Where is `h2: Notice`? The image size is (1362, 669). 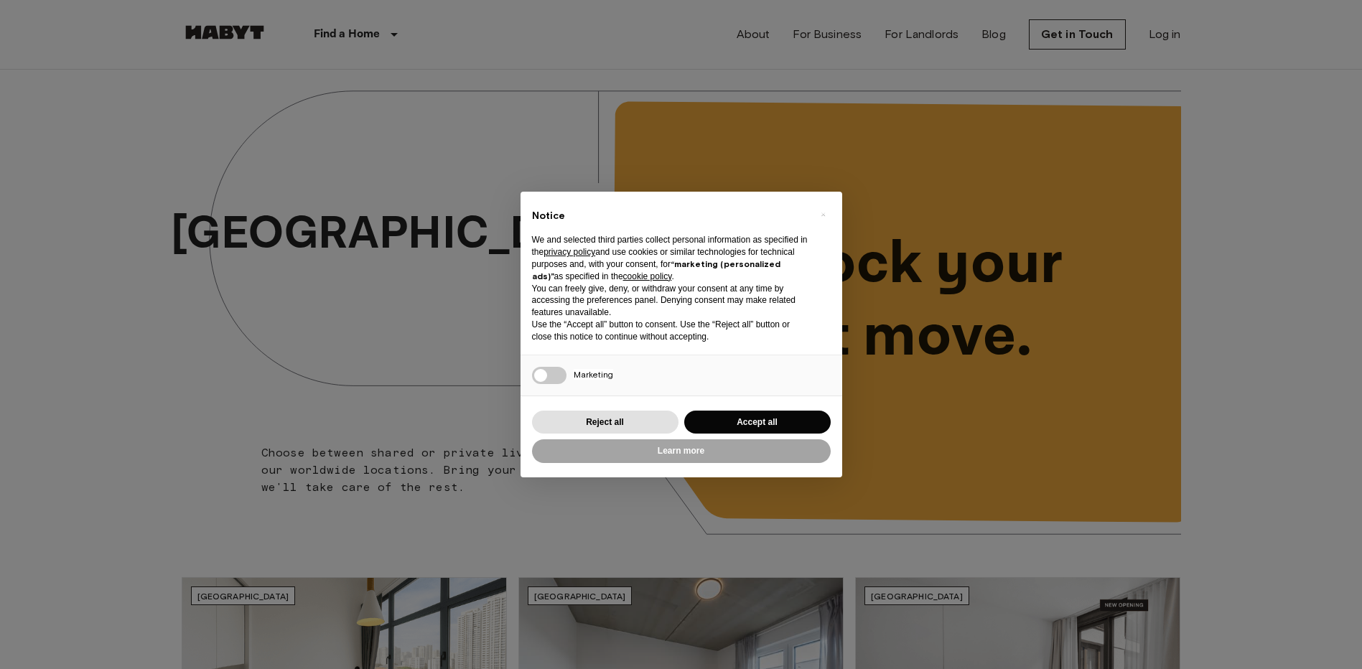 h2: Notice is located at coordinates (670, 216).